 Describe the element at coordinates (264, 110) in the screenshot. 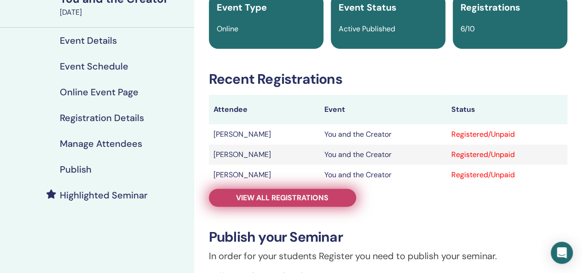

I see `th: Attendee` at that location.